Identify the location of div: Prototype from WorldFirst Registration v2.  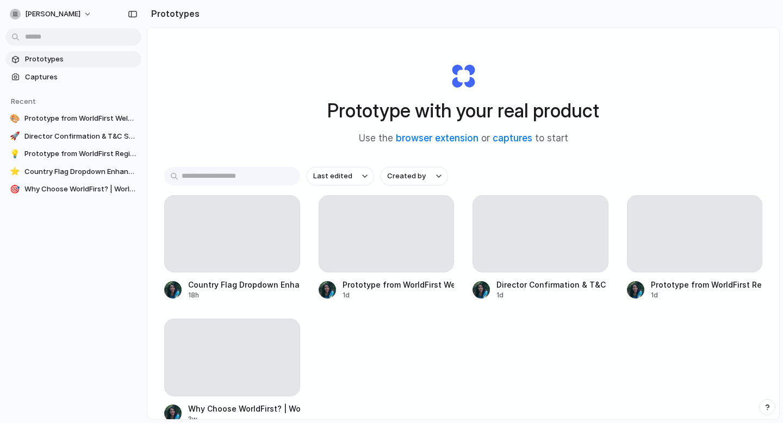
(707, 284).